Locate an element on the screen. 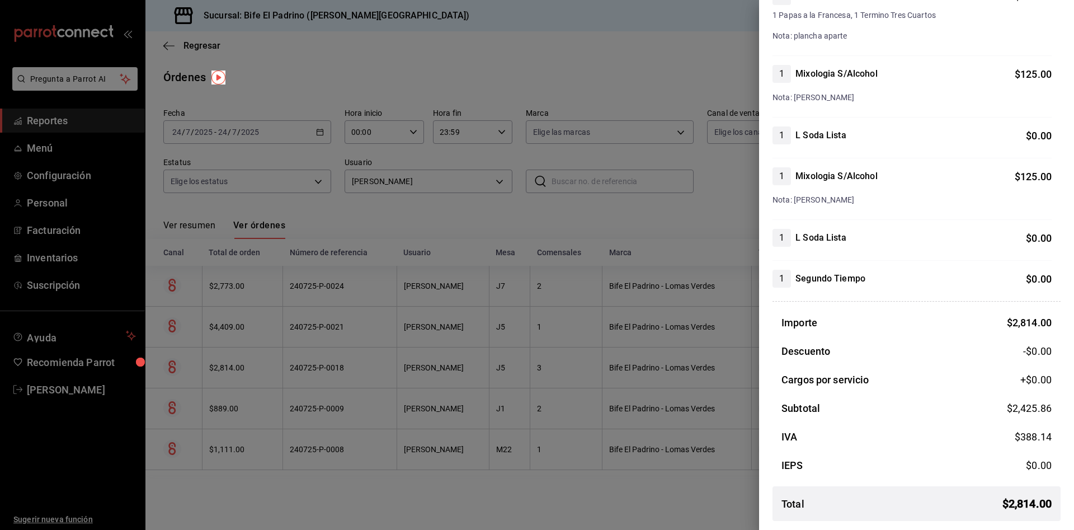 The width and height of the screenshot is (1074, 530). span: Nota: plancha aparte is located at coordinates (810, 36).